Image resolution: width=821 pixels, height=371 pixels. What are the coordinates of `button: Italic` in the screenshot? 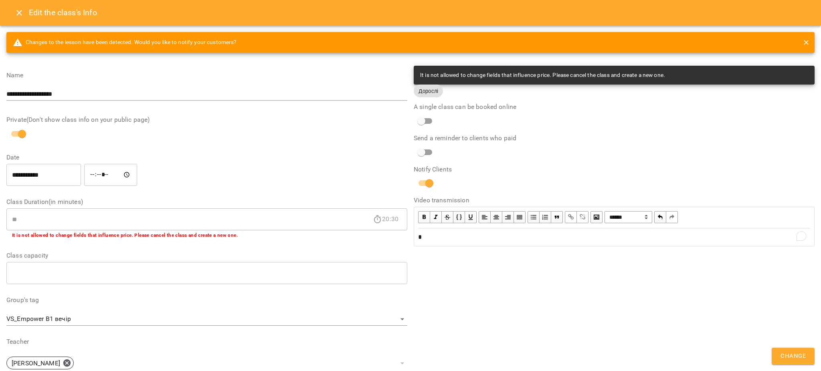 It's located at (435, 217).